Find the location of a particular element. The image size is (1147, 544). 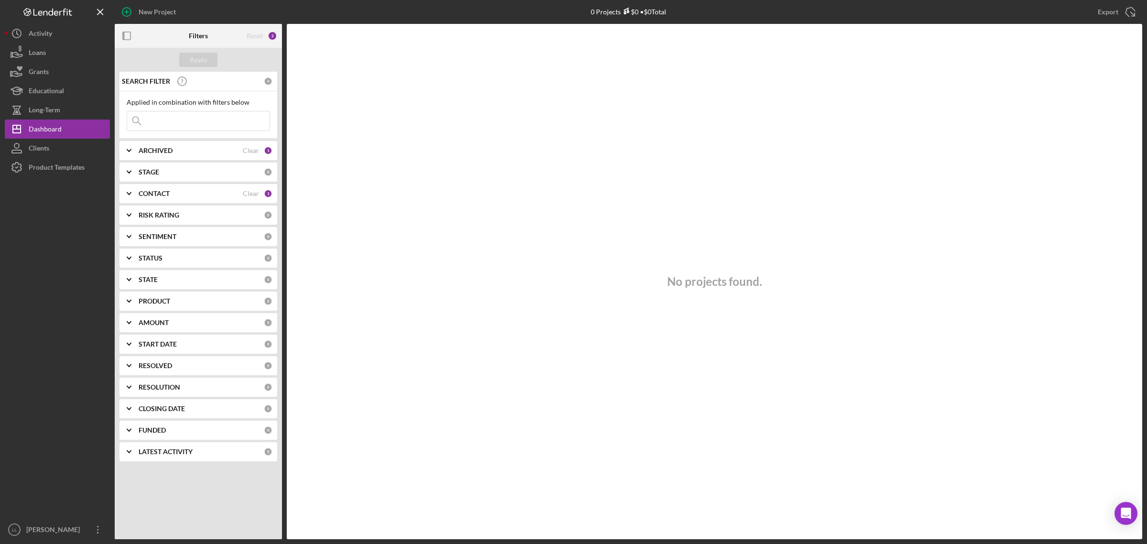

b: START DATE is located at coordinates (158, 344).